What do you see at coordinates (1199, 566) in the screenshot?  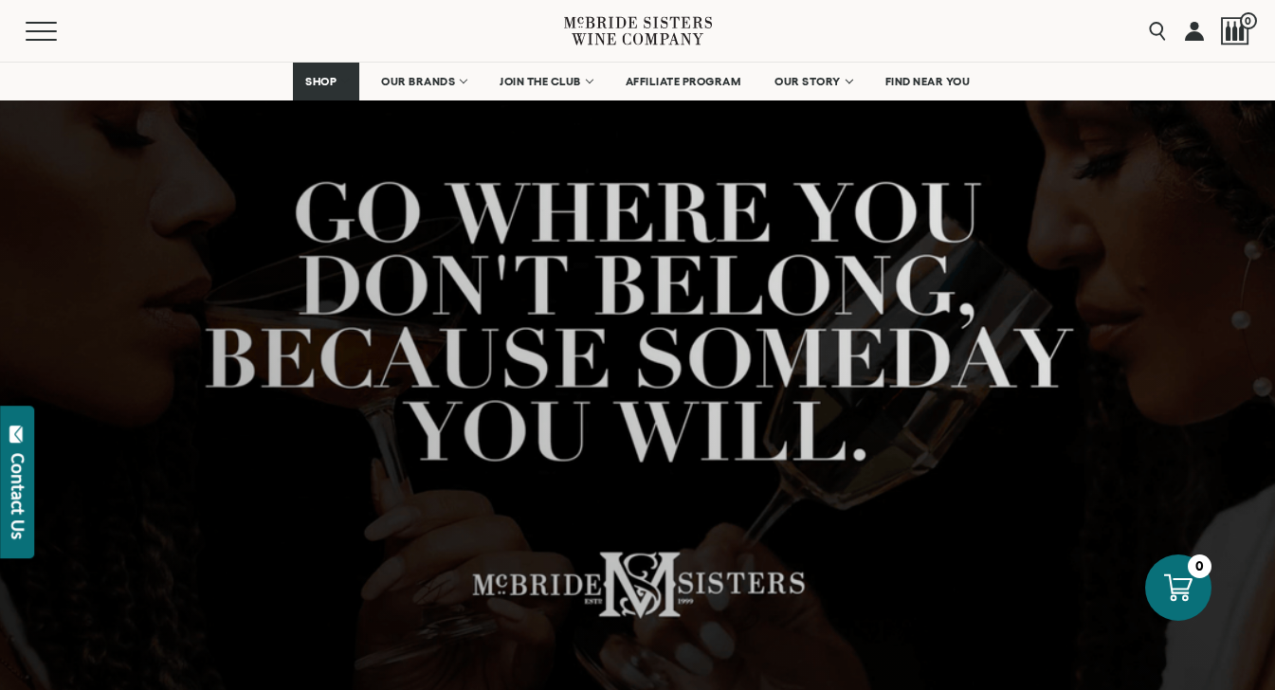 I see `div: 0` at bounding box center [1199, 566].